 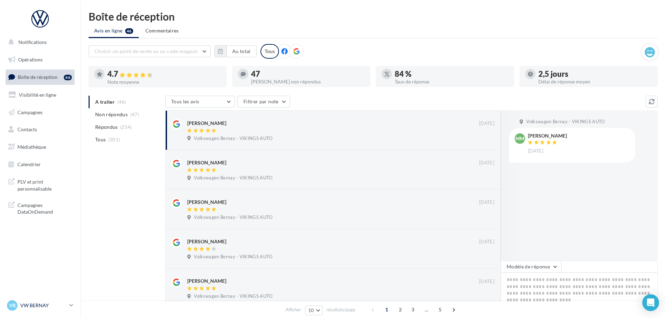 What do you see at coordinates (32, 42) in the screenshot?
I see `span: Notifications` at bounding box center [32, 42].